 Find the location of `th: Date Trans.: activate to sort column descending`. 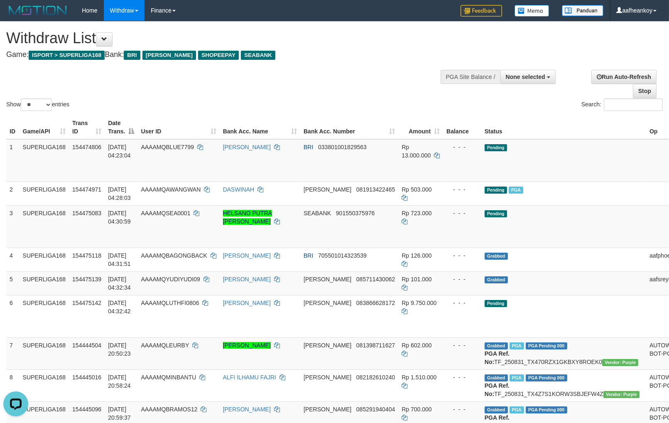

th: Date Trans.: activate to sort column descending is located at coordinates (121, 127).